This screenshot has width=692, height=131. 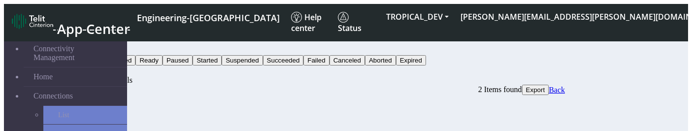 I want to click on a: List, so click(x=85, y=115).